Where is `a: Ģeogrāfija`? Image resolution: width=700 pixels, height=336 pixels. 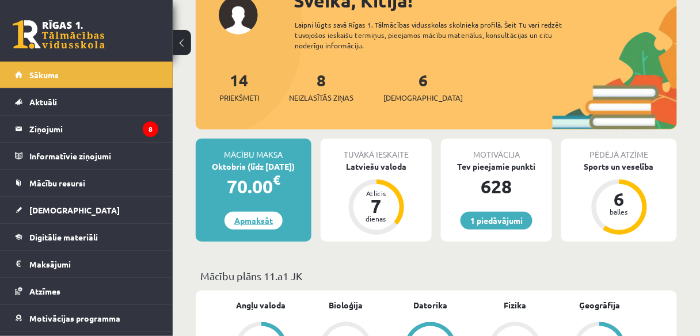 a: Ģeogrāfija is located at coordinates (600, 305).